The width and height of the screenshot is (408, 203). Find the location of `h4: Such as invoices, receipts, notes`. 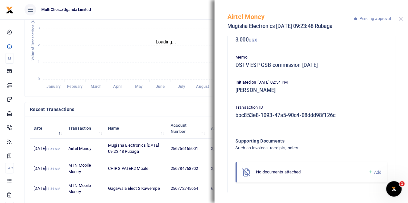

h4: Such as invoices, receipts, notes is located at coordinates (298, 148).